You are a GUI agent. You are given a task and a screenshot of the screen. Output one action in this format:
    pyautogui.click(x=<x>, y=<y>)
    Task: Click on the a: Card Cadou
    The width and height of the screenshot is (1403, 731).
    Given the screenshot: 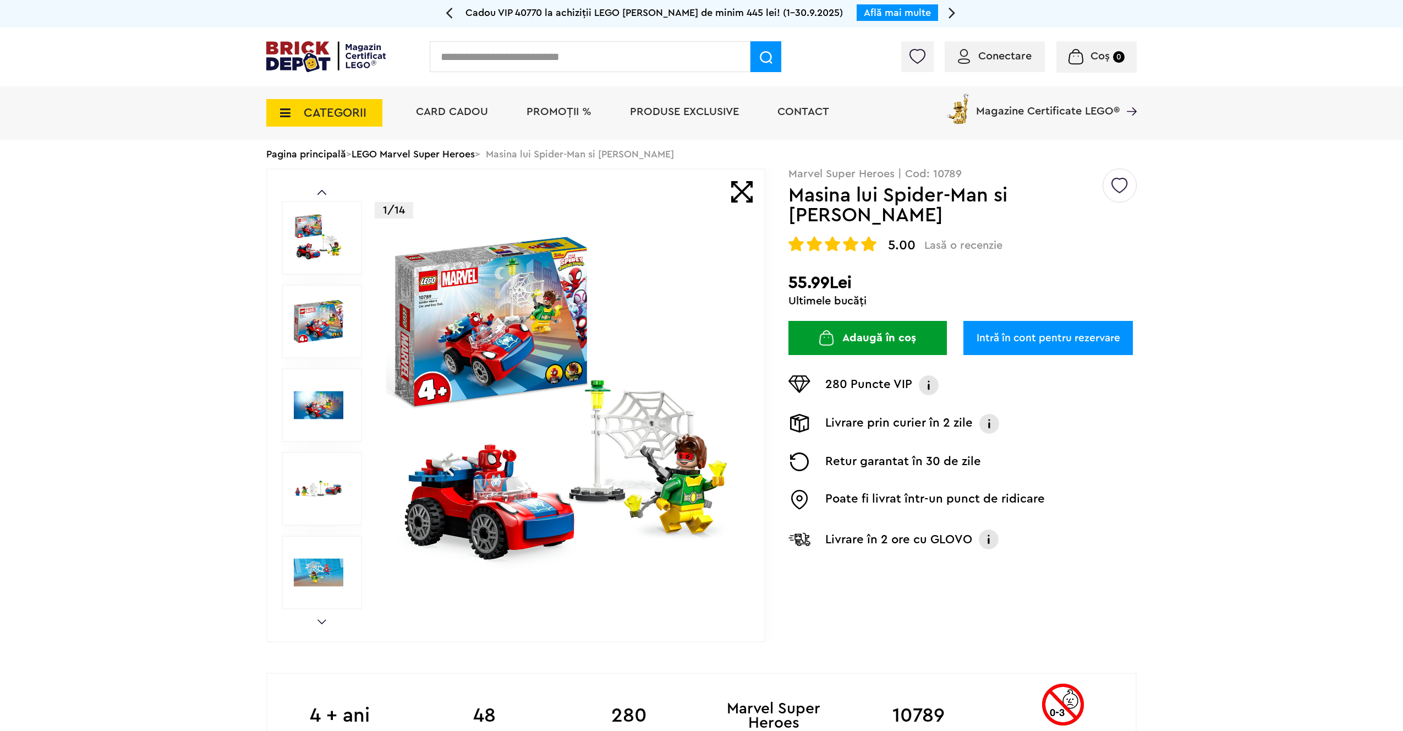 What is the action you would take?
    pyautogui.click(x=452, y=112)
    